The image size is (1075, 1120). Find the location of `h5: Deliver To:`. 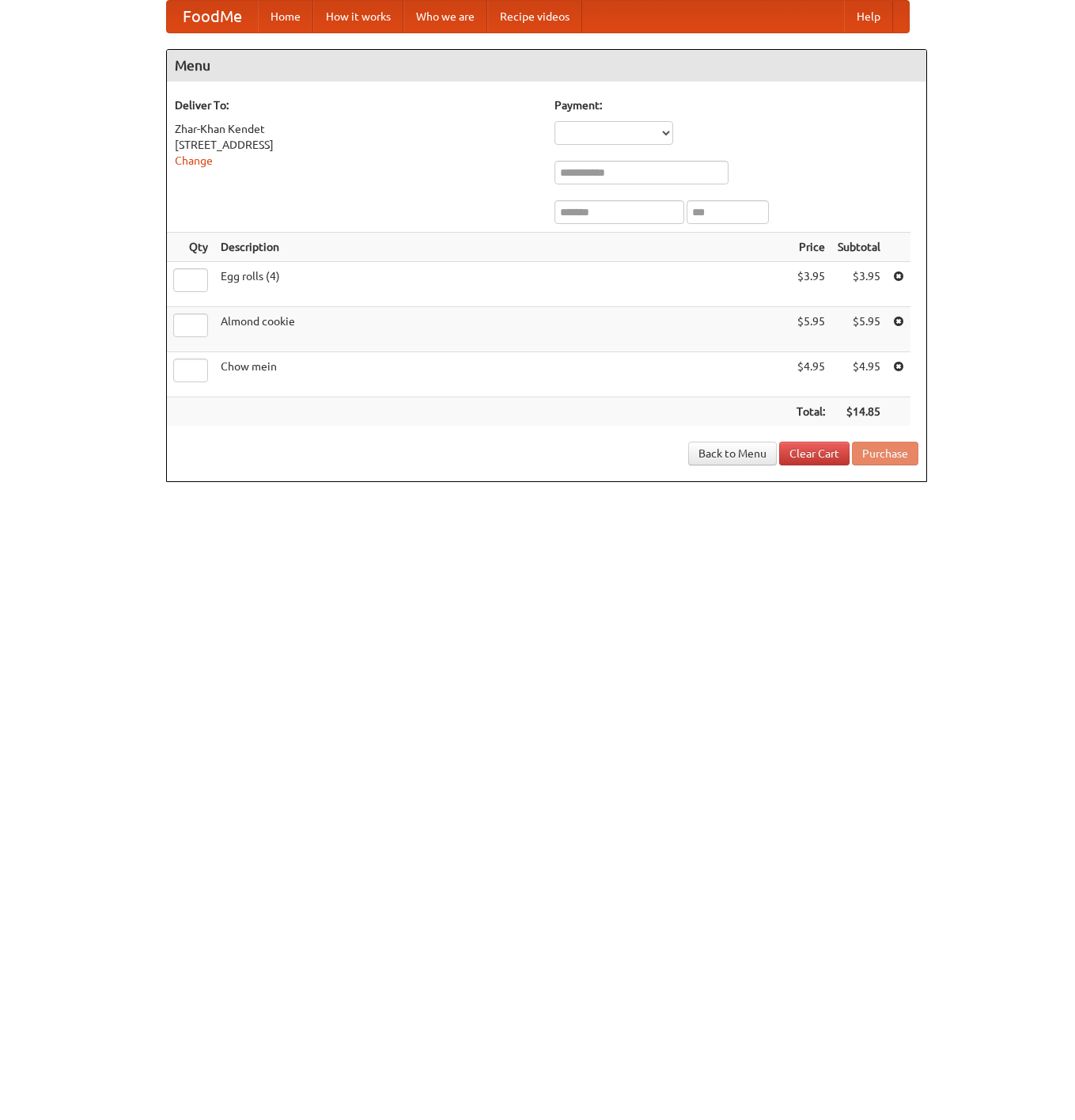

h5: Deliver To: is located at coordinates (357, 106).